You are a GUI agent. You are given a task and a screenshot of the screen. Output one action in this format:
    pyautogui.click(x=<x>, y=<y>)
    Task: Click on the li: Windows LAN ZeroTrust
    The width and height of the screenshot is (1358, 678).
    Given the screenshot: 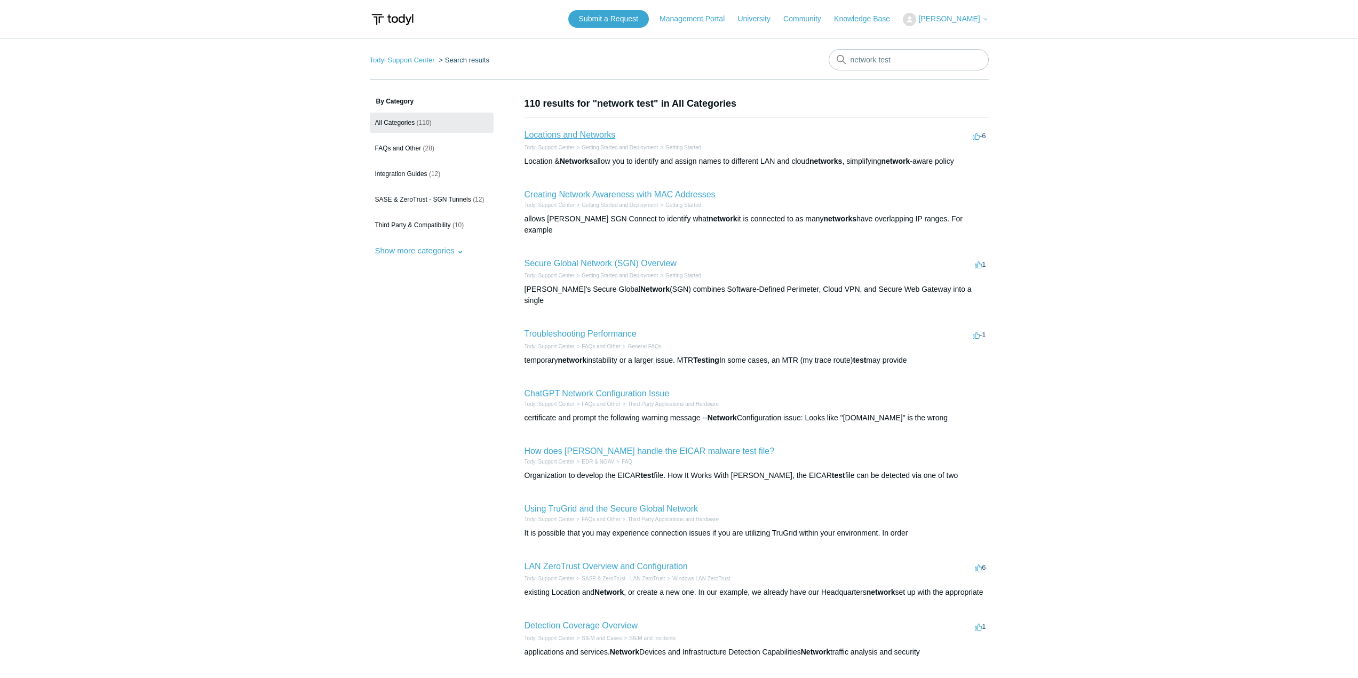 What is the action you would take?
    pyautogui.click(x=697, y=578)
    